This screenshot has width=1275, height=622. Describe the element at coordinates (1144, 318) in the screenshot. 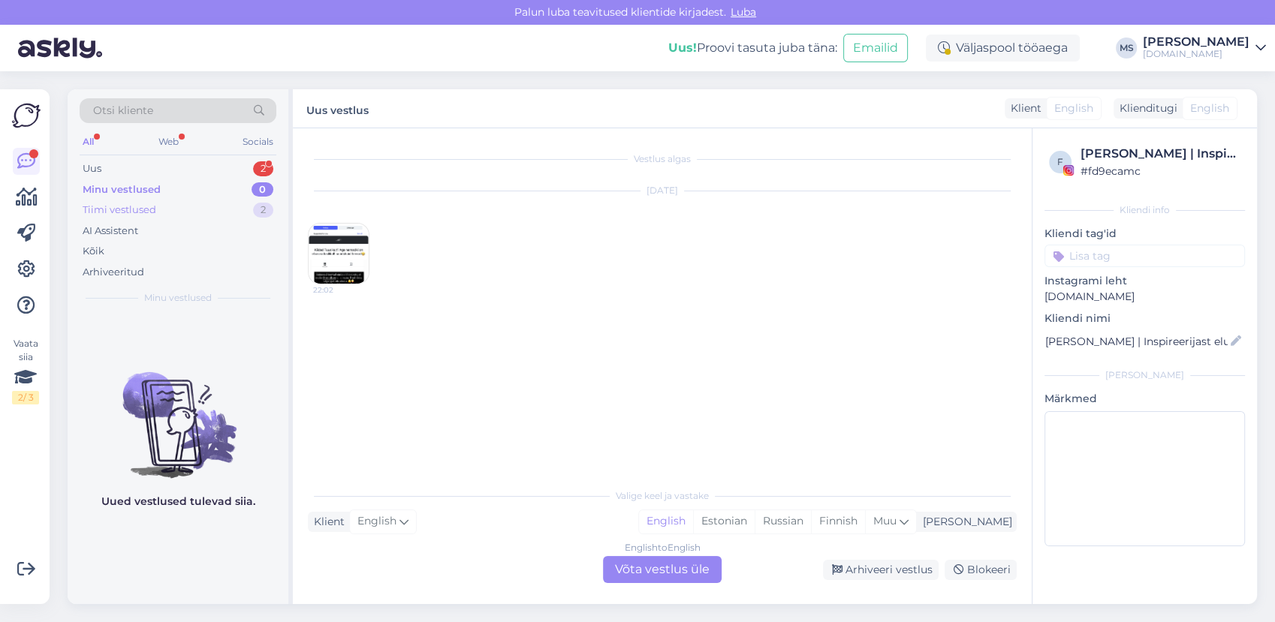

I see `p: Kliendi nimi` at that location.